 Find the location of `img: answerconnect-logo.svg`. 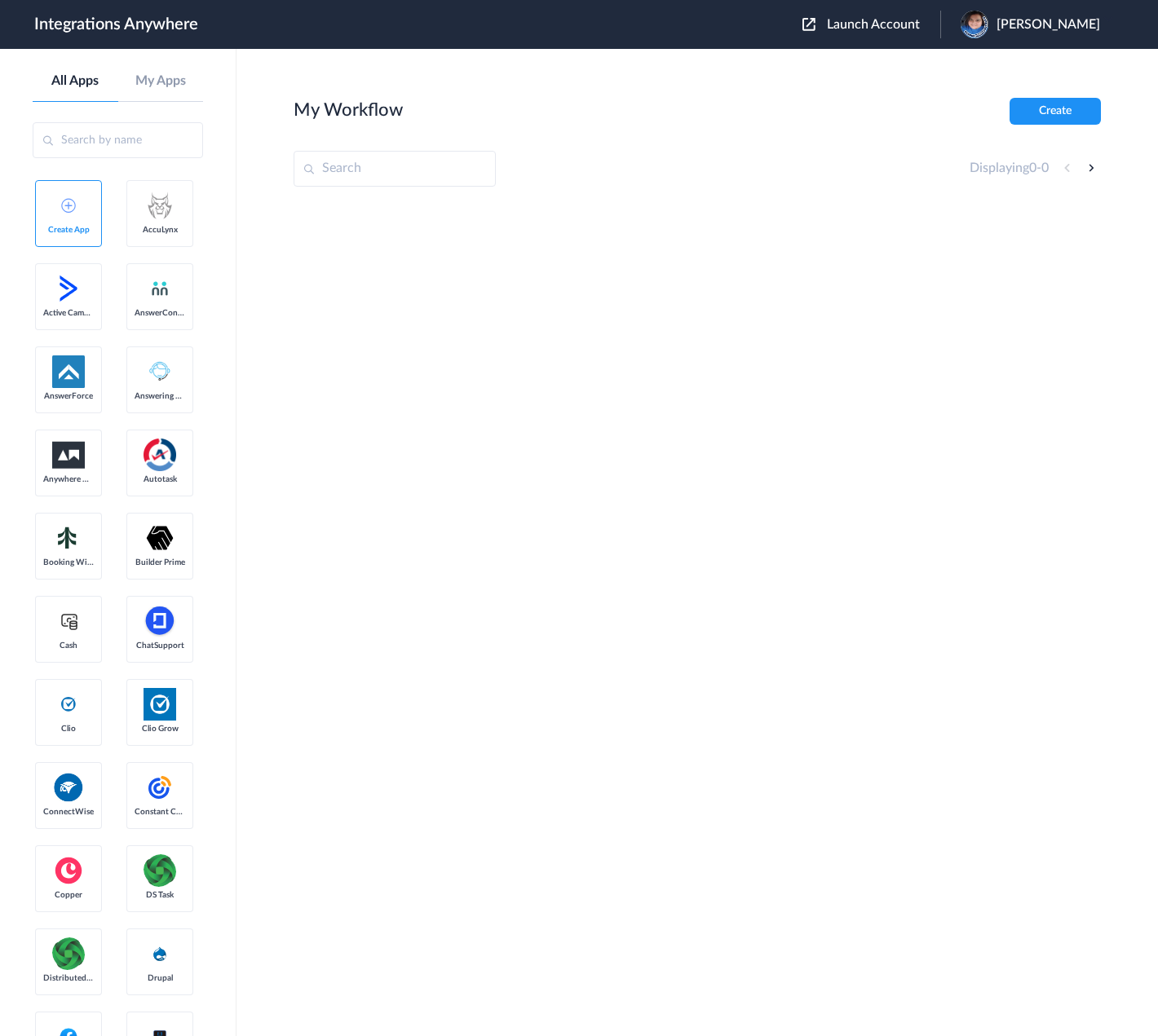

img: answerconnect-logo.svg is located at coordinates (160, 289).